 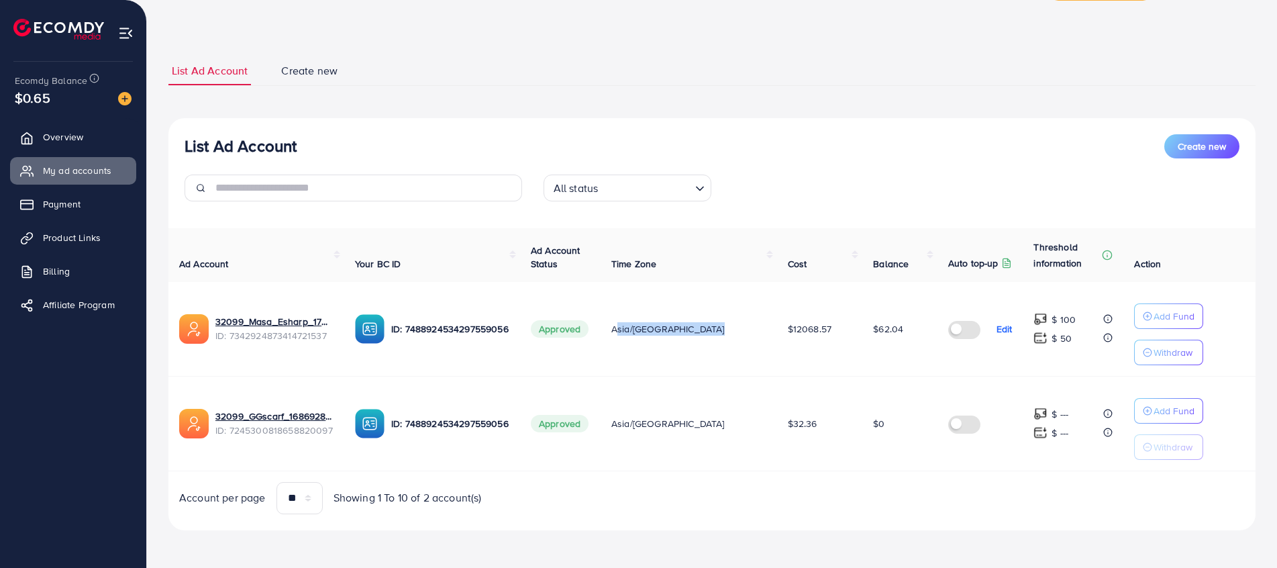 What do you see at coordinates (556, 257) in the screenshot?
I see `span: Ad Account Status` at bounding box center [556, 257].